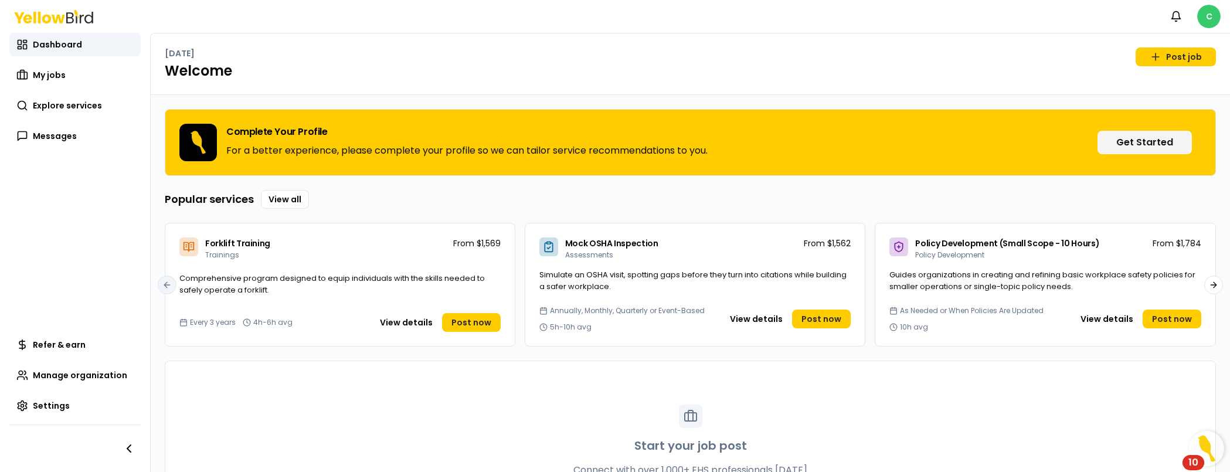  I want to click on h3: Popular services, so click(209, 199).